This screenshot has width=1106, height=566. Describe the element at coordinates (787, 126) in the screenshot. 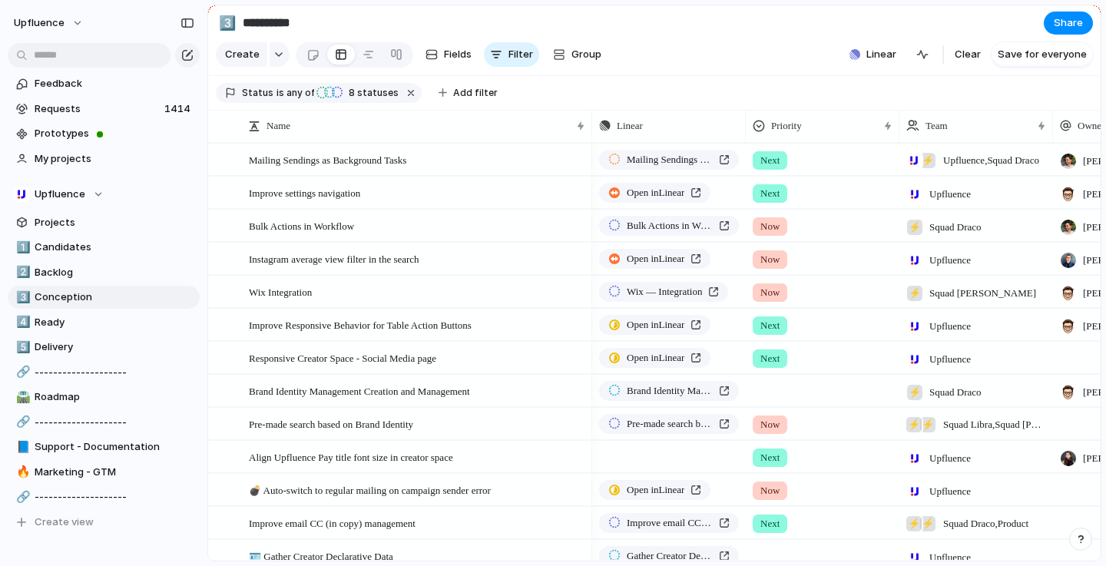

I see `span: Priority` at that location.